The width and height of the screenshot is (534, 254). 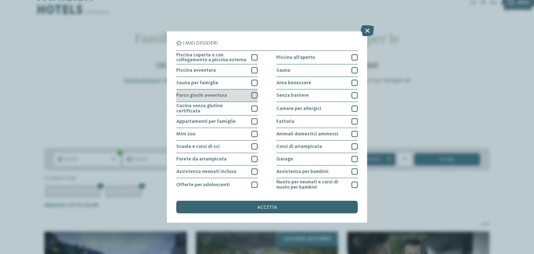 What do you see at coordinates (299, 146) in the screenshot?
I see `span: Corsi di arrampicata` at bounding box center [299, 146].